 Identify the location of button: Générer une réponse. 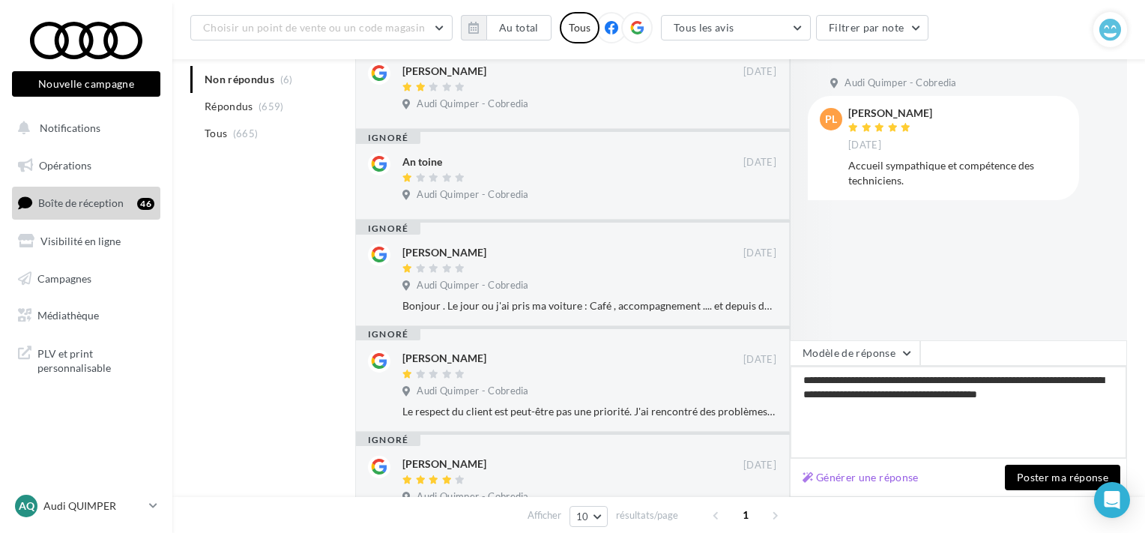
(860, 477).